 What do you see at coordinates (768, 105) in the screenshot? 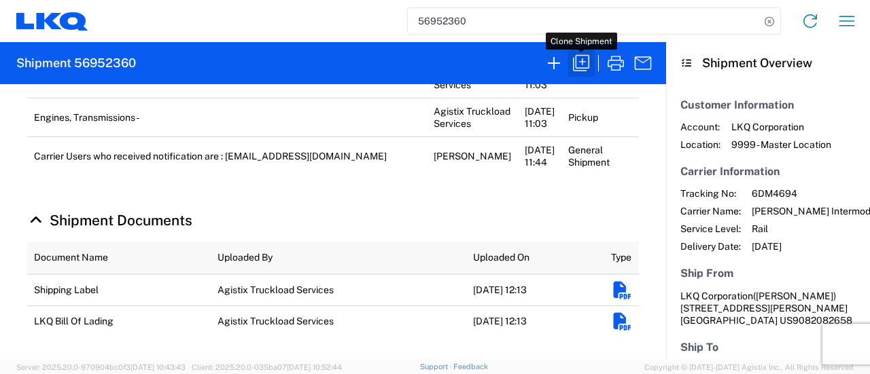
I see `h5: Customer Information` at bounding box center [768, 105].